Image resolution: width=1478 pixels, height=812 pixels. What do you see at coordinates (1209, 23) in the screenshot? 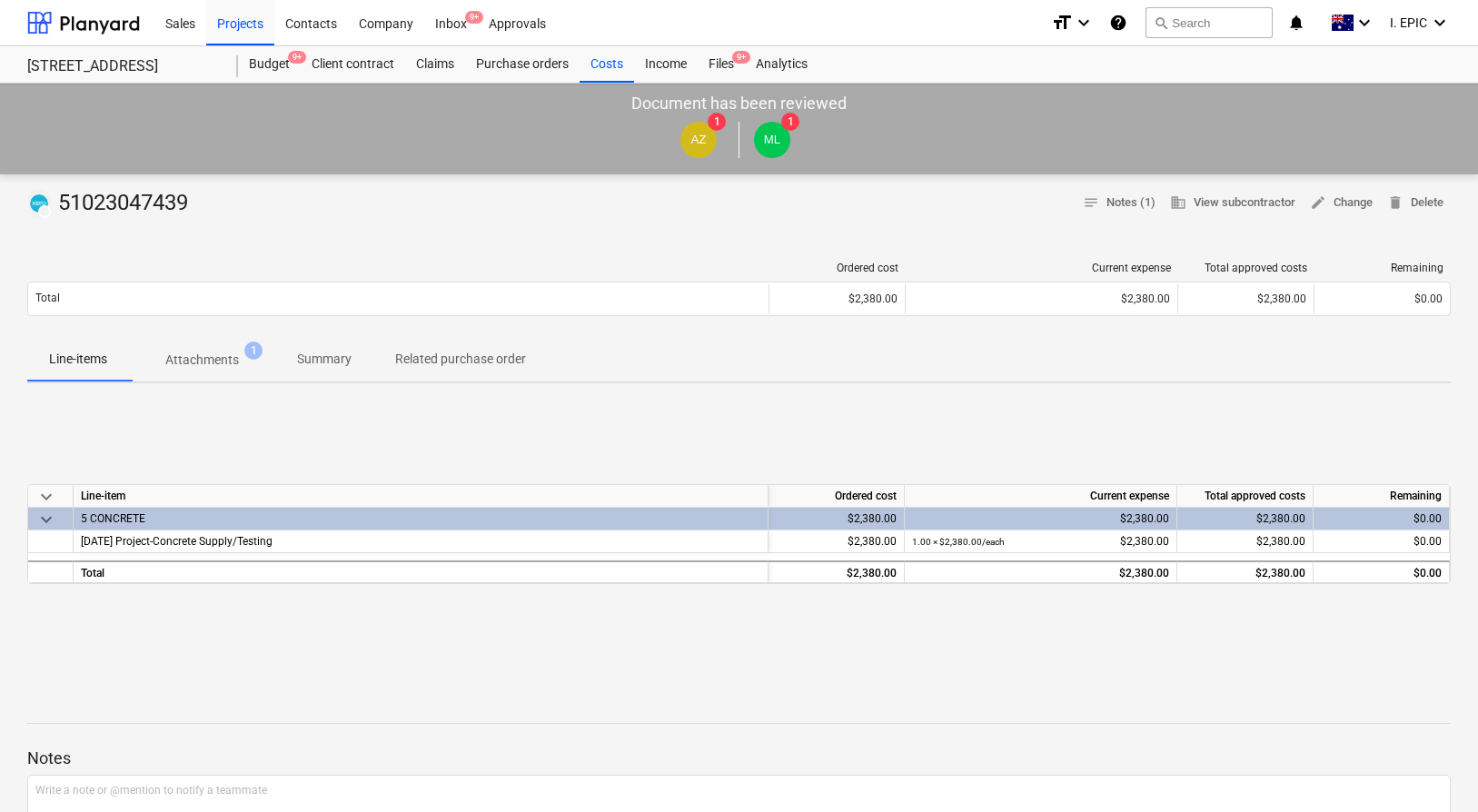
I see `button: Search` at bounding box center [1209, 23].